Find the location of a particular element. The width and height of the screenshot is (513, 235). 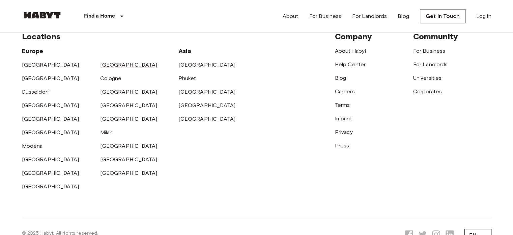

a: Log in is located at coordinates (484, 16).